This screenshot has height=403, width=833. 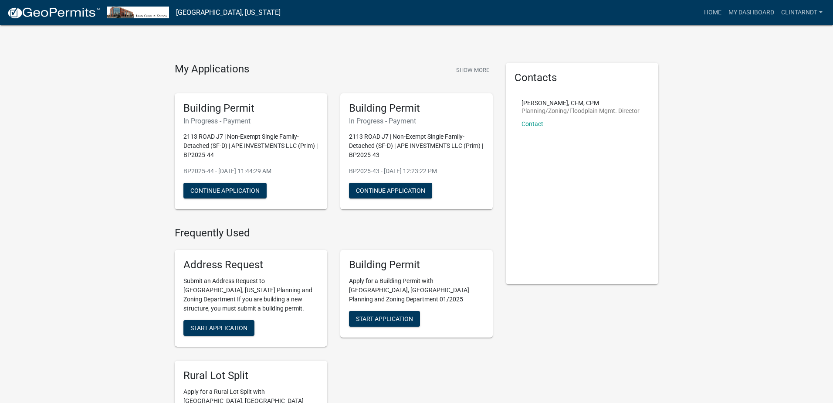 I want to click on p: 2113 ROAD J7 | Non-Exempt Single Family-Detached (SF-D) | APE INVESTMENTS LLC (Prim) | BP2025-43, so click(x=417, y=146).